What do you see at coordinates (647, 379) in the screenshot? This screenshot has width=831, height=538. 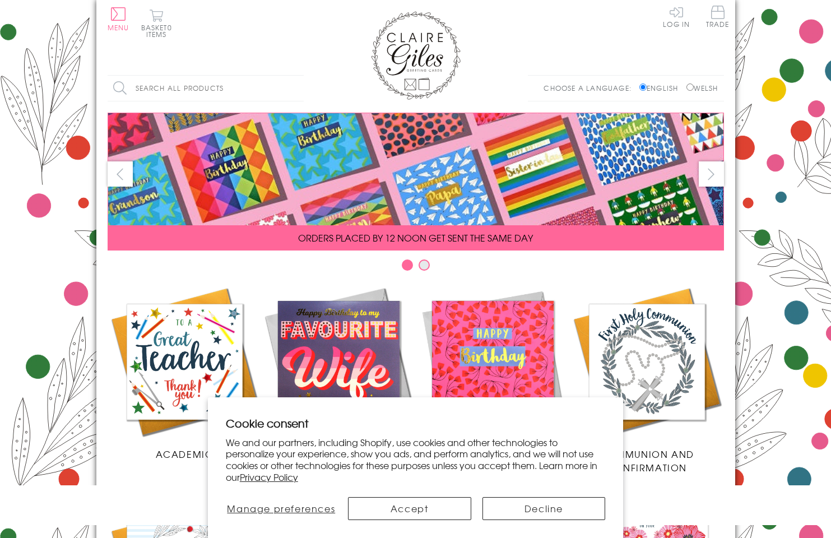 I see `a: Communion and Confirmation` at bounding box center [647, 379].